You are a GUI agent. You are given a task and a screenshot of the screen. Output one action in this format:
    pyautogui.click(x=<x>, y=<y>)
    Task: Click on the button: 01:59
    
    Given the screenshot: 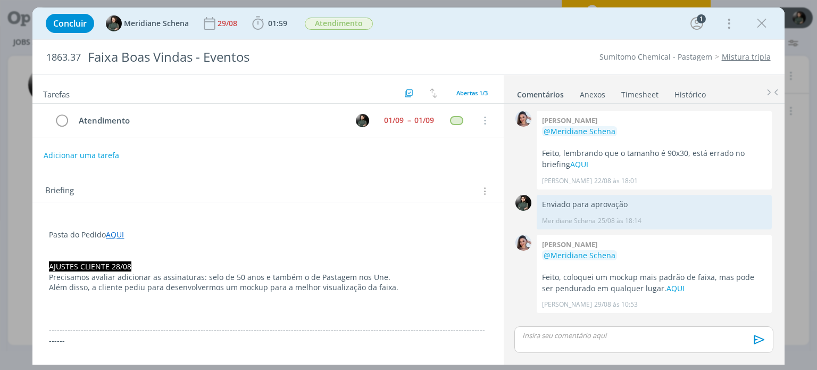 What is the action you would take?
    pyautogui.click(x=270, y=23)
    